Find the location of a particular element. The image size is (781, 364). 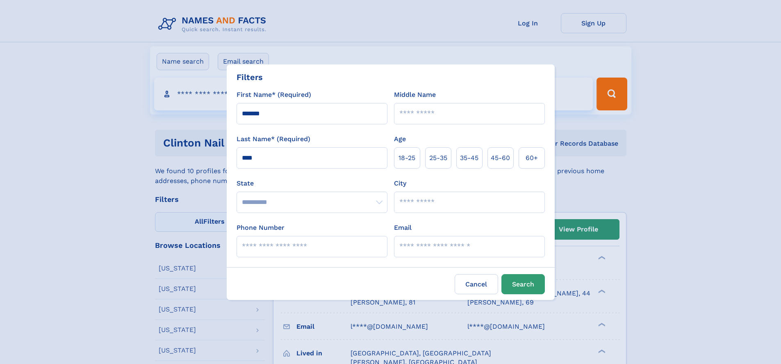

span: 18‑25 is located at coordinates (407, 158).